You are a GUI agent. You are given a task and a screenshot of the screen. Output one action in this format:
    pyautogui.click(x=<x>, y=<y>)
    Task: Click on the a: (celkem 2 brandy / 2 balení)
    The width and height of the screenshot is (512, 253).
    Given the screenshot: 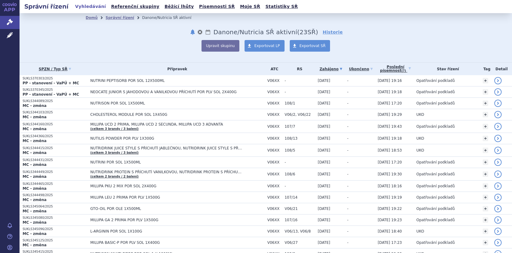 What is the action you would take?
    pyautogui.click(x=114, y=176)
    